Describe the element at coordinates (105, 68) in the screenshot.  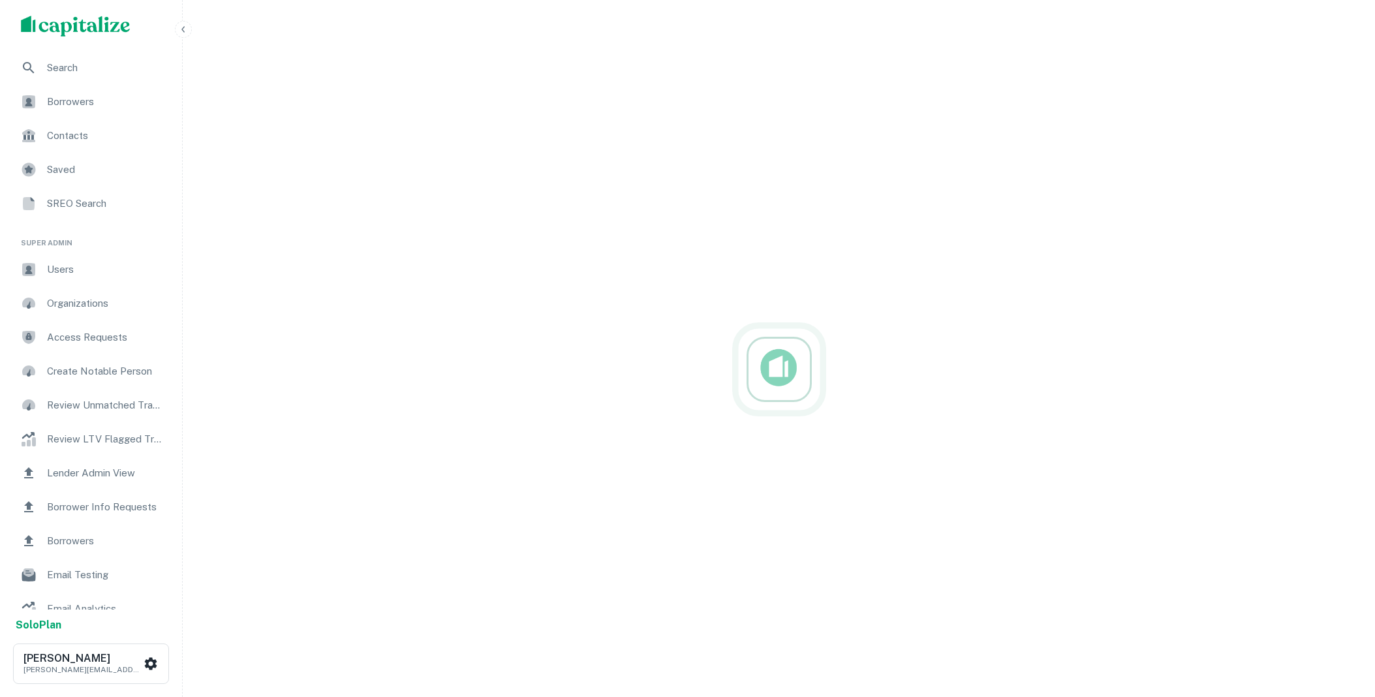
I see `span: Search` at that location.